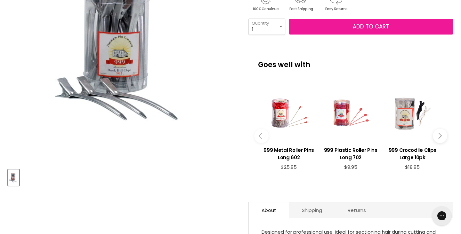 The width and height of the screenshot is (461, 234). What do you see at coordinates (269, 210) in the screenshot?
I see `a: About` at bounding box center [269, 210].